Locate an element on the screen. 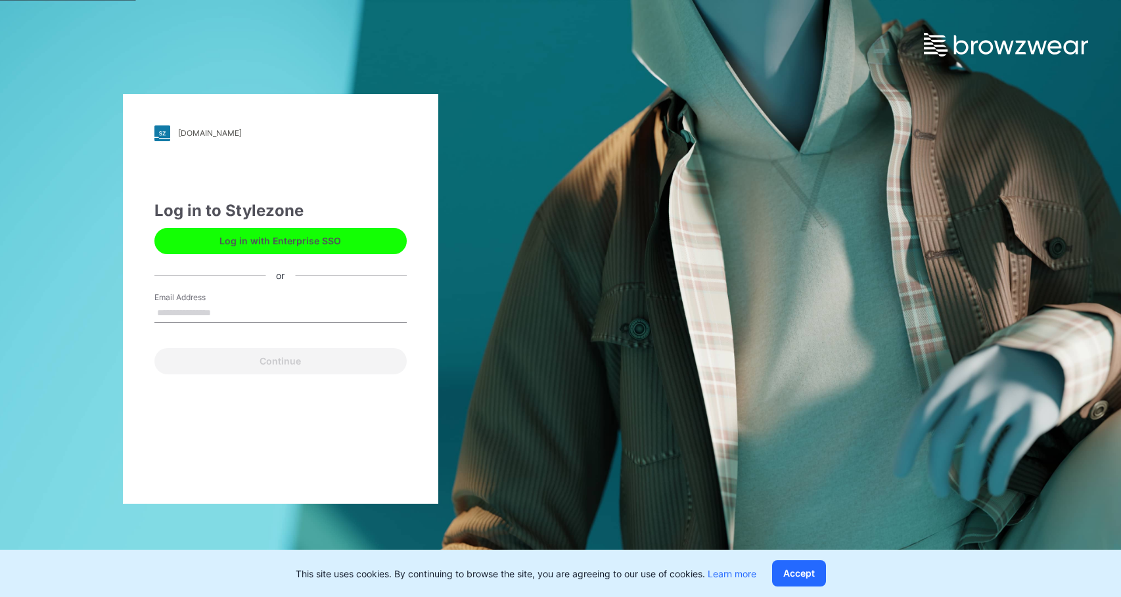 The width and height of the screenshot is (1121, 597). a: Learn more is located at coordinates (732, 574).